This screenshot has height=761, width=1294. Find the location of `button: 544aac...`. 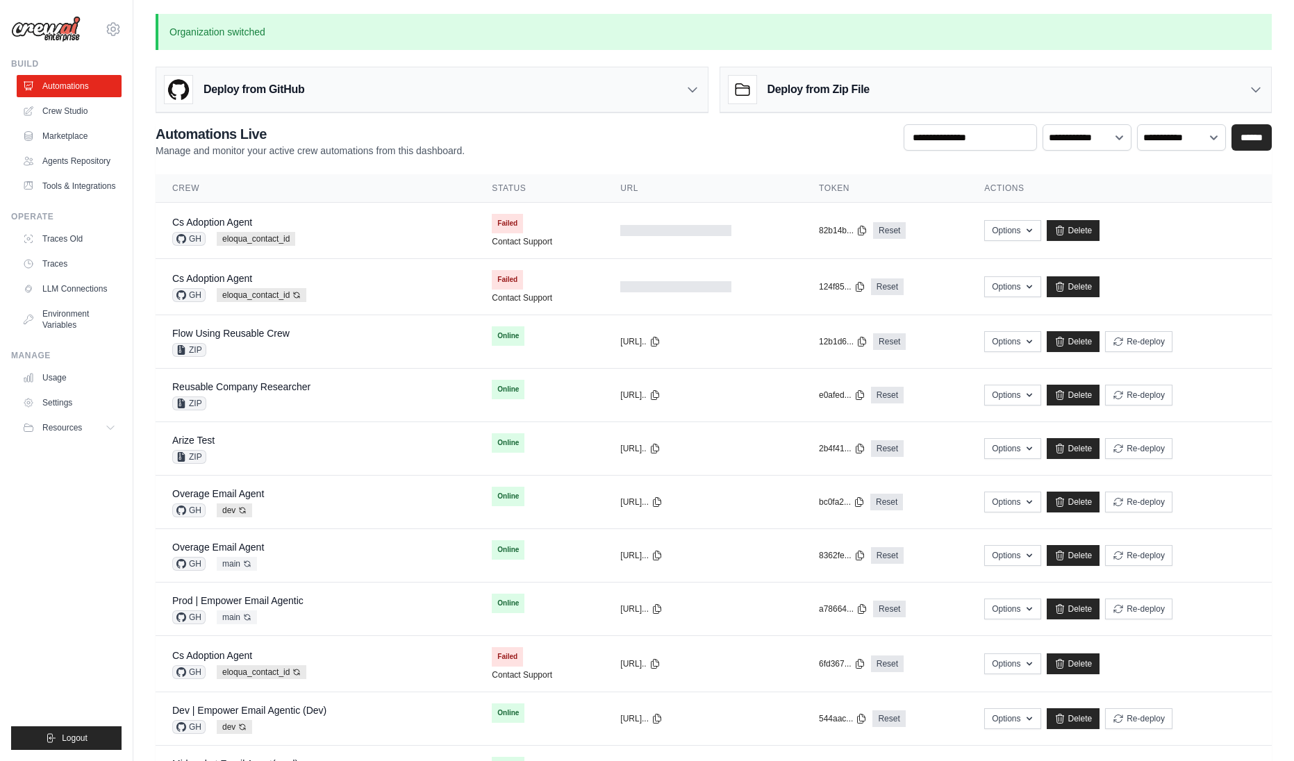

button: 544aac... is located at coordinates (842, 719).